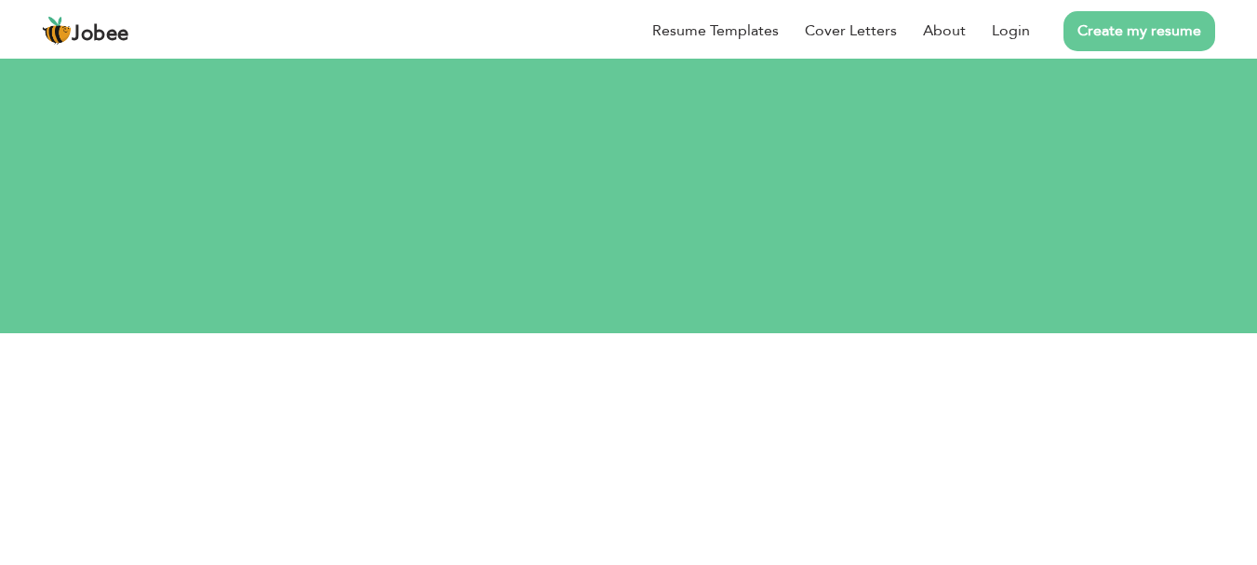 The width and height of the screenshot is (1257, 565). What do you see at coordinates (86, 31) in the screenshot?
I see `a: Jobee` at bounding box center [86, 31].